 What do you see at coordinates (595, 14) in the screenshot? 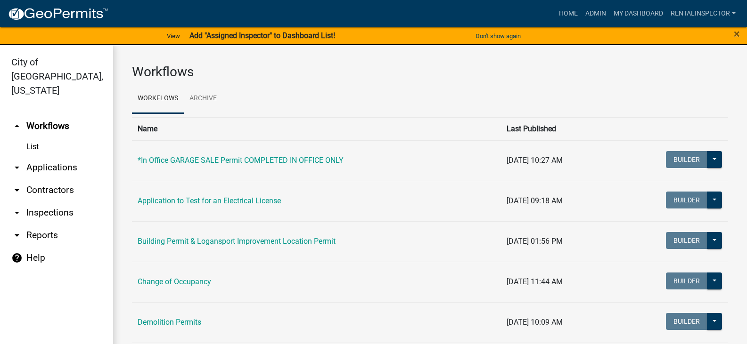
I see `a: Admin` at bounding box center [595, 14].